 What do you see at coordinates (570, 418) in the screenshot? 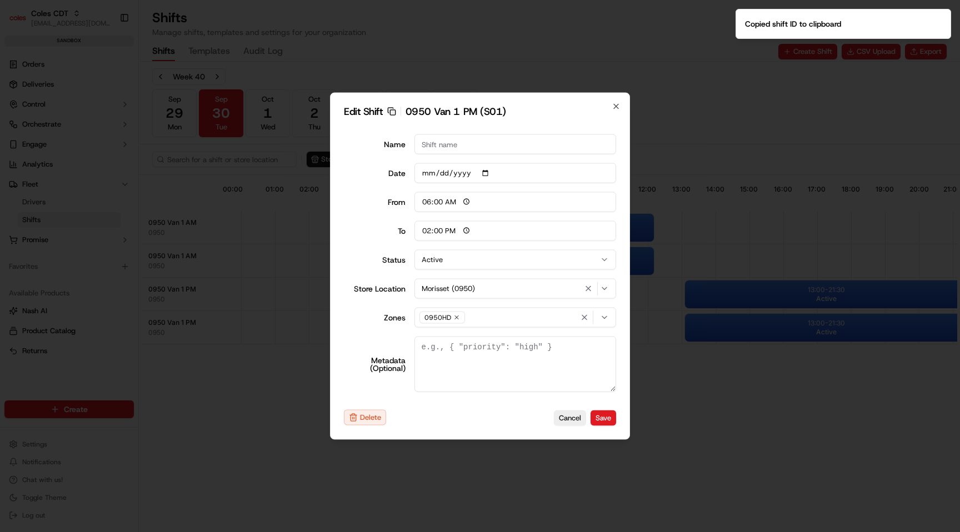
I see `button: Cancel` at bounding box center [570, 418].